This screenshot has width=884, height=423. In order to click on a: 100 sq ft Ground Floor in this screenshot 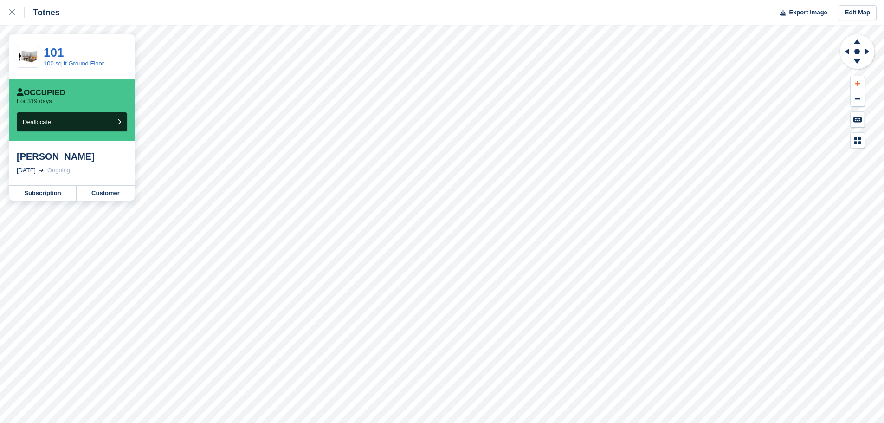, I will do `click(74, 63)`.